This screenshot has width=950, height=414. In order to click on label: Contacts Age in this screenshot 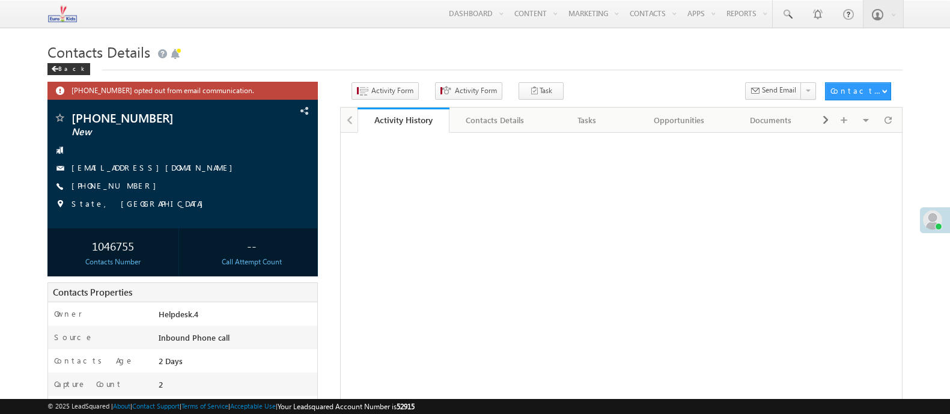, I will do `click(94, 361)`.